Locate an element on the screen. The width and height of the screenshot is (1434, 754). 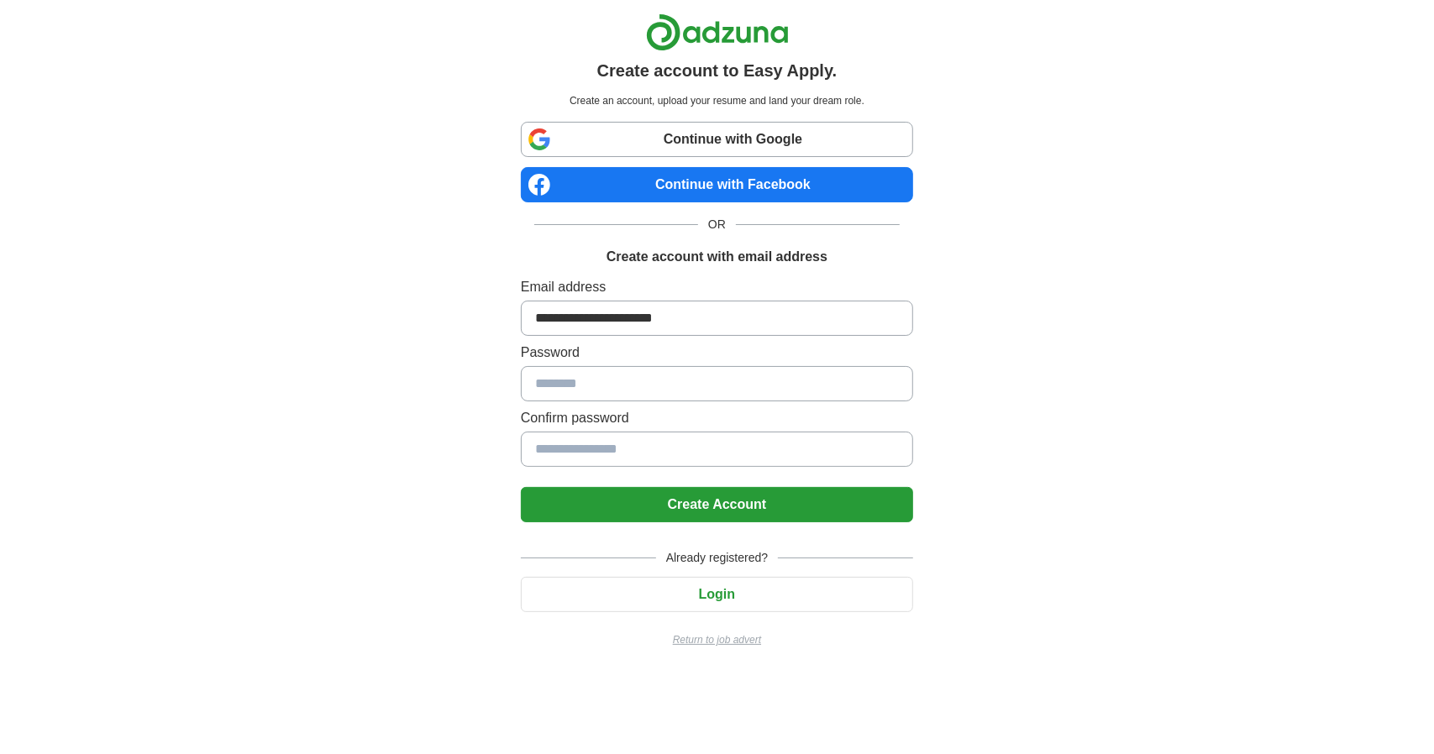
p: Create an account, upload your resume and land your dream role. is located at coordinates (717, 101).